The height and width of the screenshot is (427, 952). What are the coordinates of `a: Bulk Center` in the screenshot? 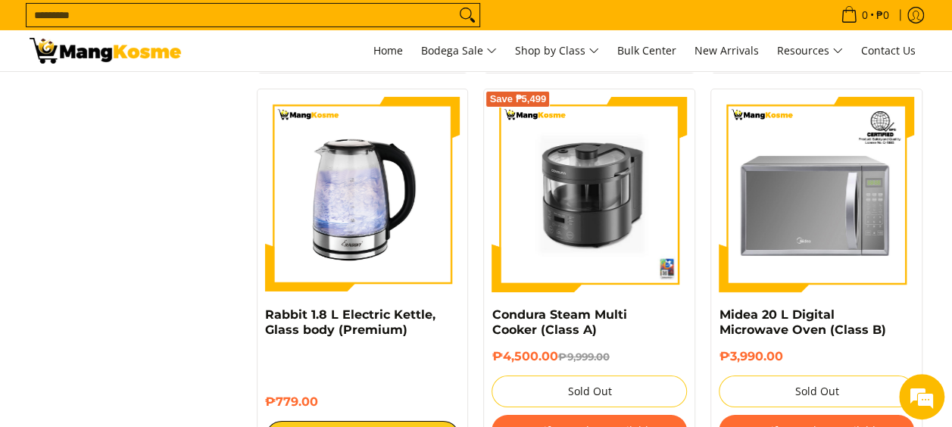 It's located at (647, 51).